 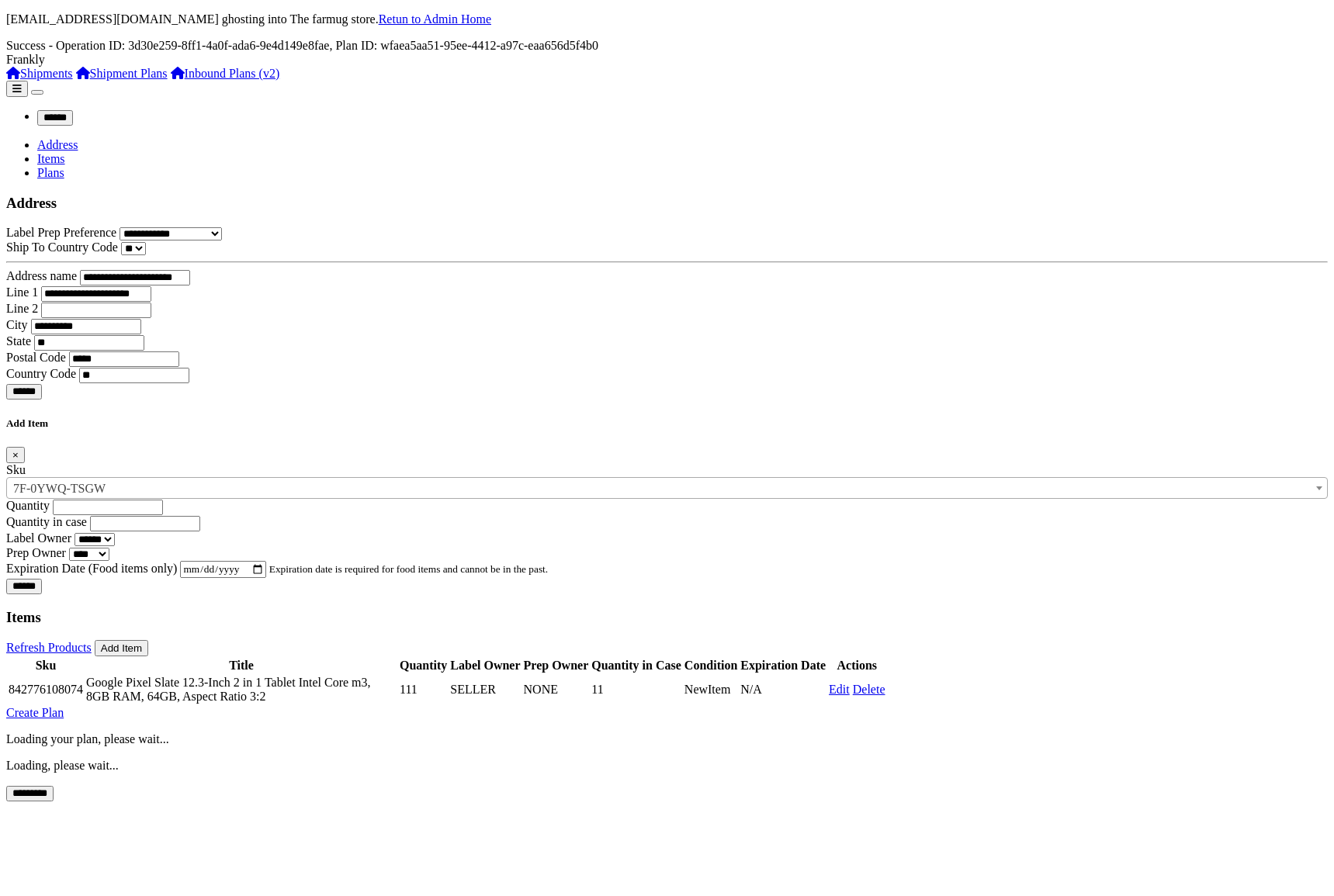 What do you see at coordinates (667, 203) in the screenshot?
I see `h3: Address` at bounding box center [667, 203].